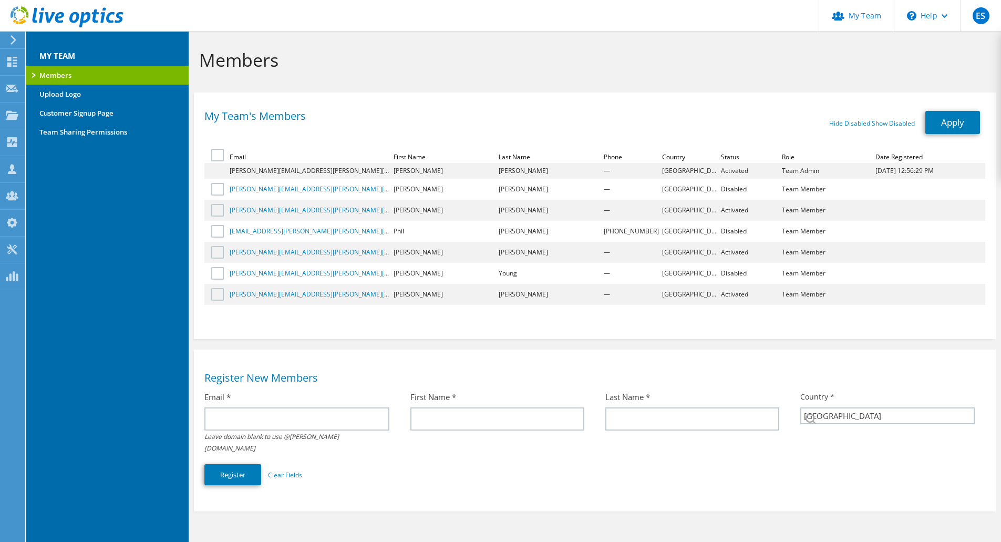 This screenshot has width=1001, height=542. What do you see at coordinates (107, 132) in the screenshot?
I see `a: Team Sharing Permissions` at bounding box center [107, 132].